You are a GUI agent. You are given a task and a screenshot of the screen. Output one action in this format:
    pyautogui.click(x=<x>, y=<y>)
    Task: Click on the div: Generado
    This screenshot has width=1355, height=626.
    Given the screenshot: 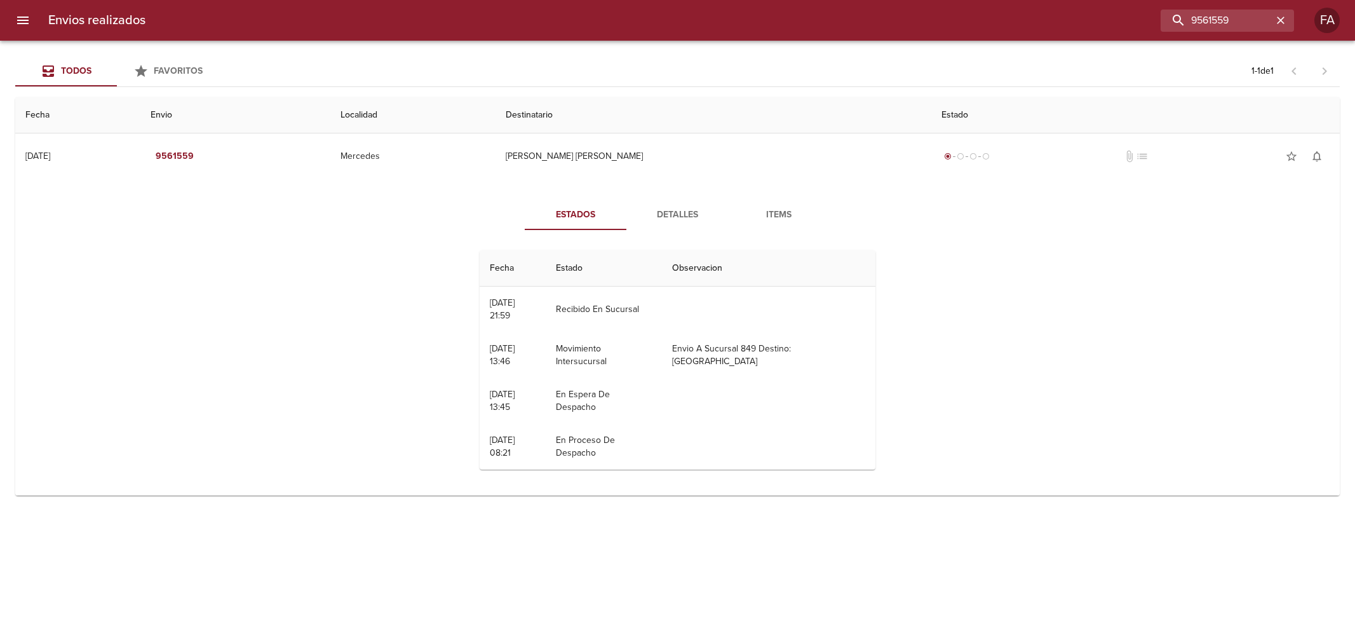 What is the action you would take?
    pyautogui.click(x=967, y=156)
    